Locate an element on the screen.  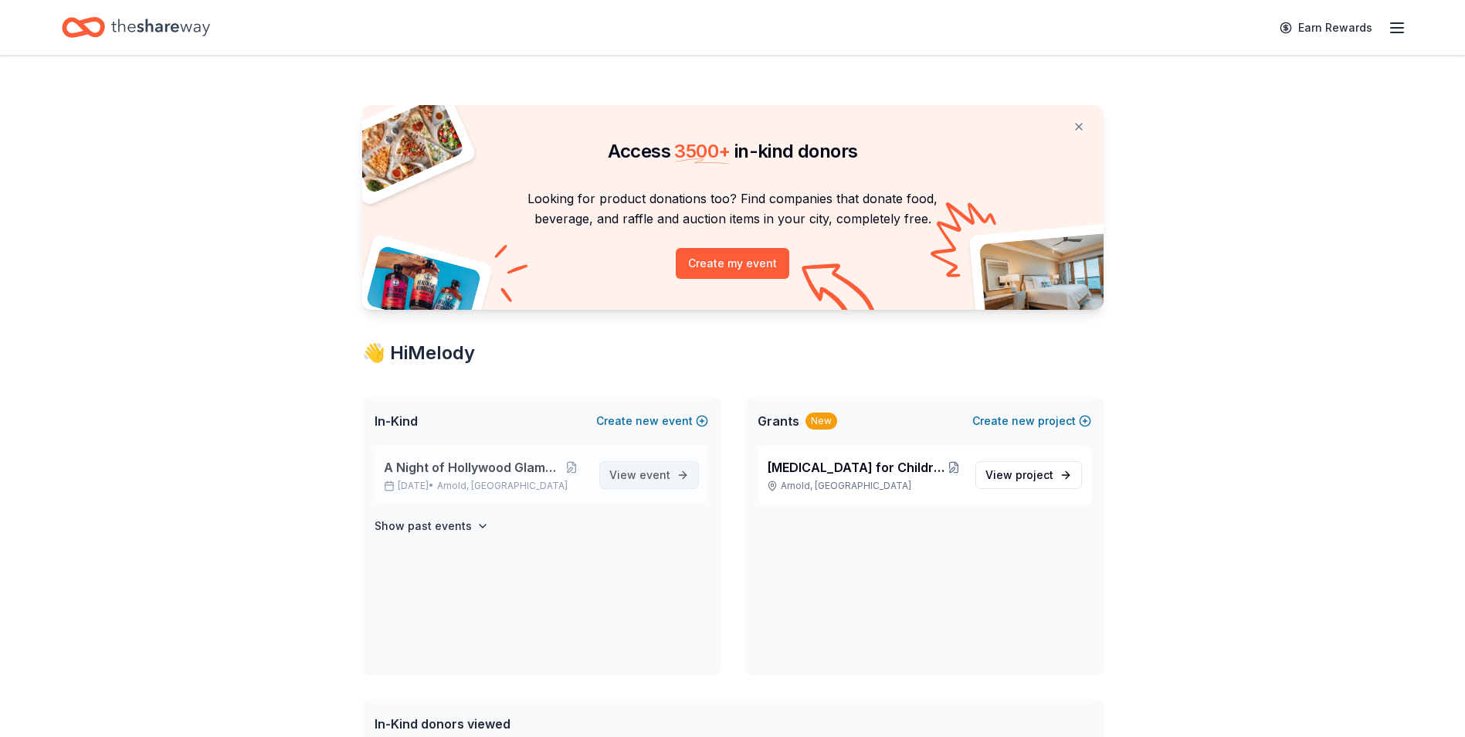
span: In-Kind is located at coordinates (396, 421).